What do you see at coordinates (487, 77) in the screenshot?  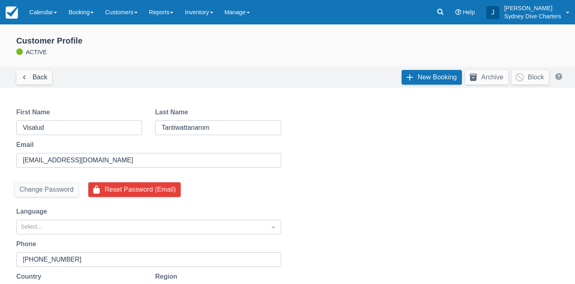 I see `button: Archive` at bounding box center [487, 77].